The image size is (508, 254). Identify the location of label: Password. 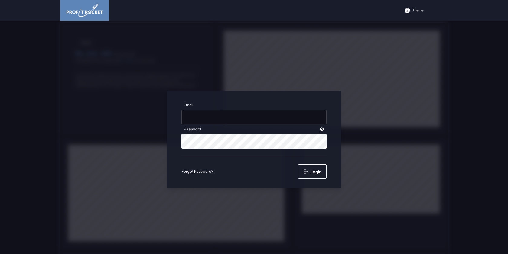
(192, 129).